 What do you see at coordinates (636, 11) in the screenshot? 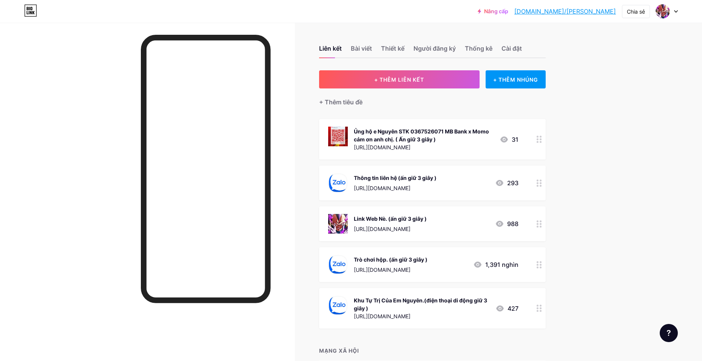
I see `font: Chia sẻ` at bounding box center [636, 11].